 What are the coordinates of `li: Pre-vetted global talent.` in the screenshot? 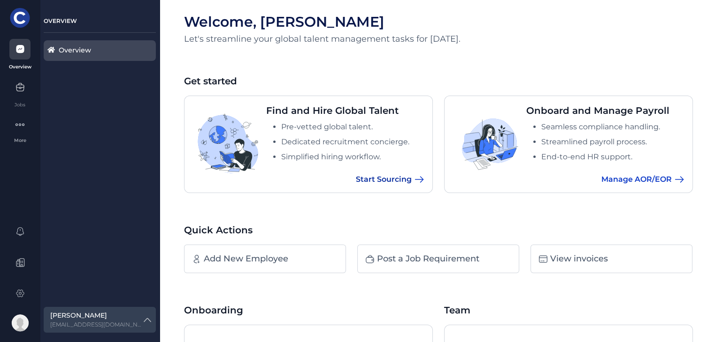 It's located at (353, 127).